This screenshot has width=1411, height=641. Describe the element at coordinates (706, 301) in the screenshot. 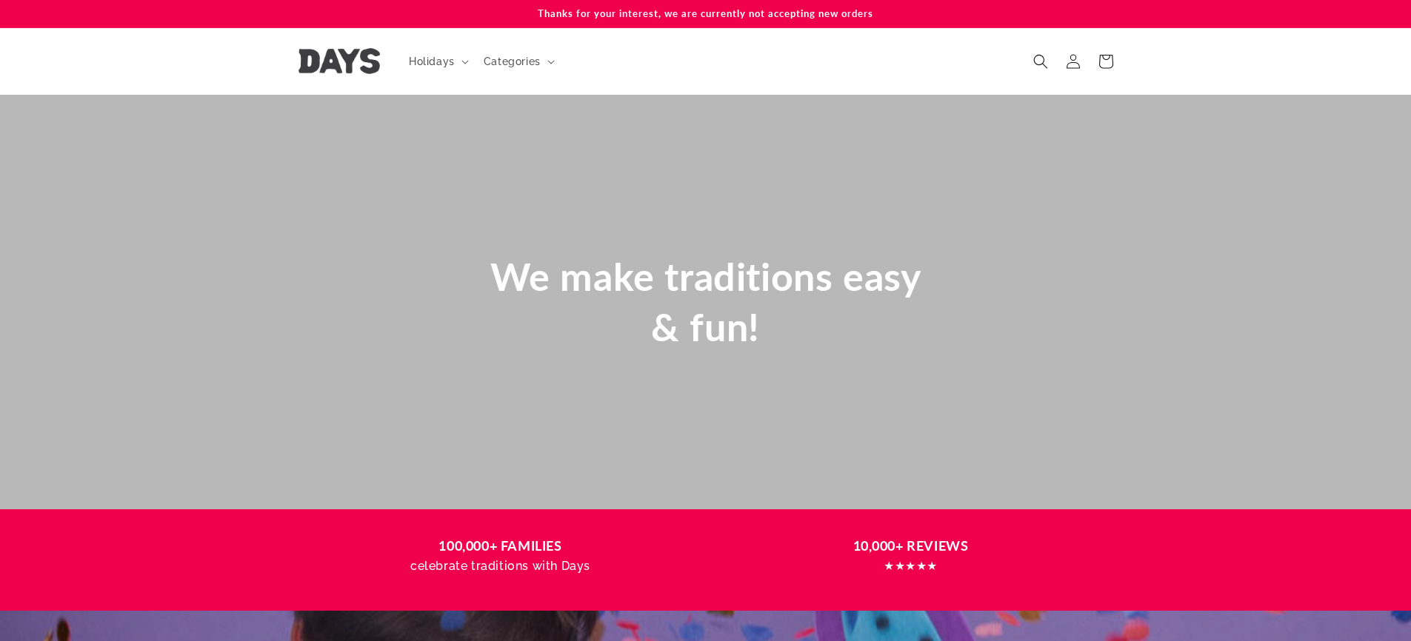

I see `span: We make traditions easy & fun!` at that location.